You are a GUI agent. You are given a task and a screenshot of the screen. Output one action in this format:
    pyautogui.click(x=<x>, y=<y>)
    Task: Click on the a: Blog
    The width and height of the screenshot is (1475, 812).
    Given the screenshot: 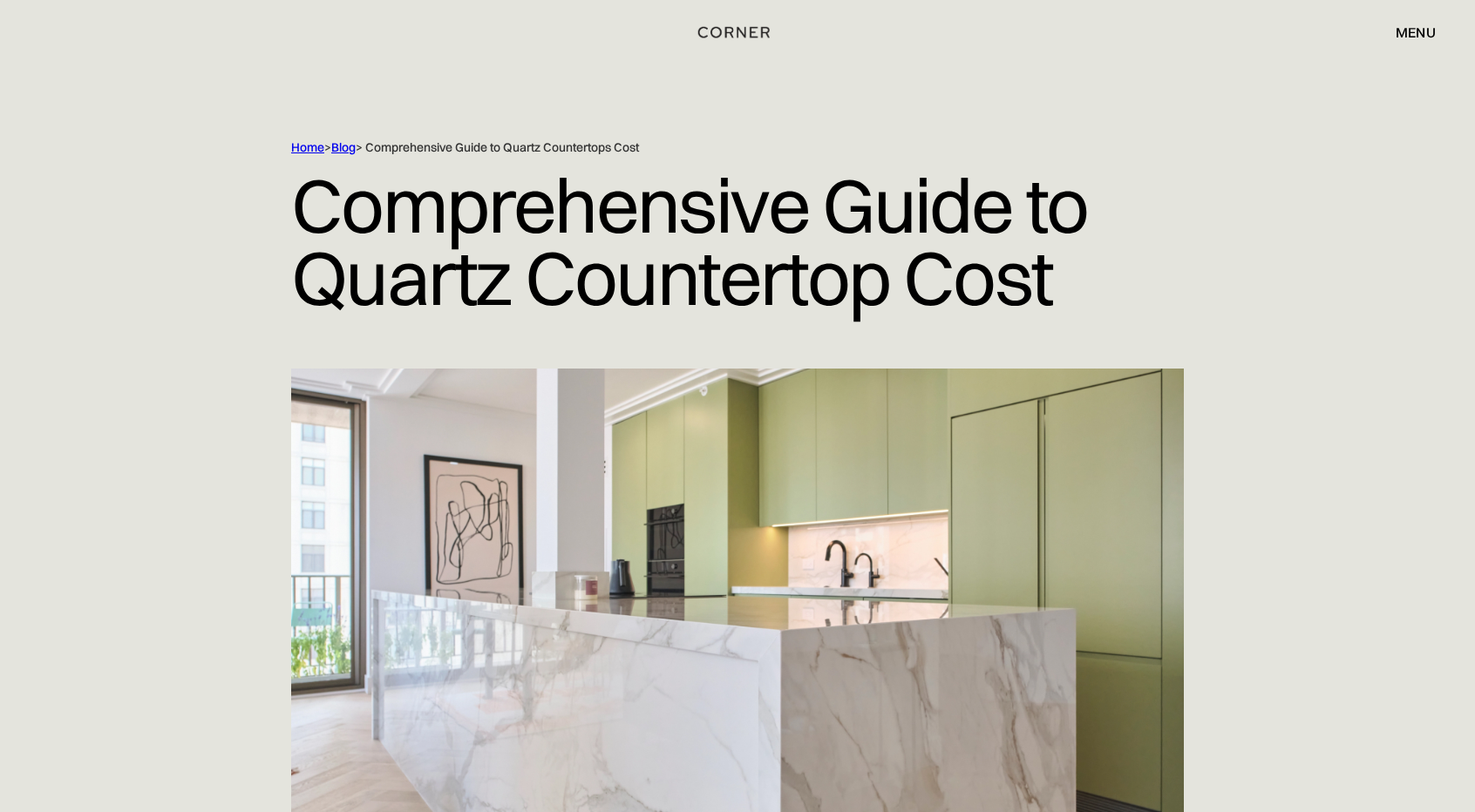 What is the action you would take?
    pyautogui.click(x=343, y=148)
    